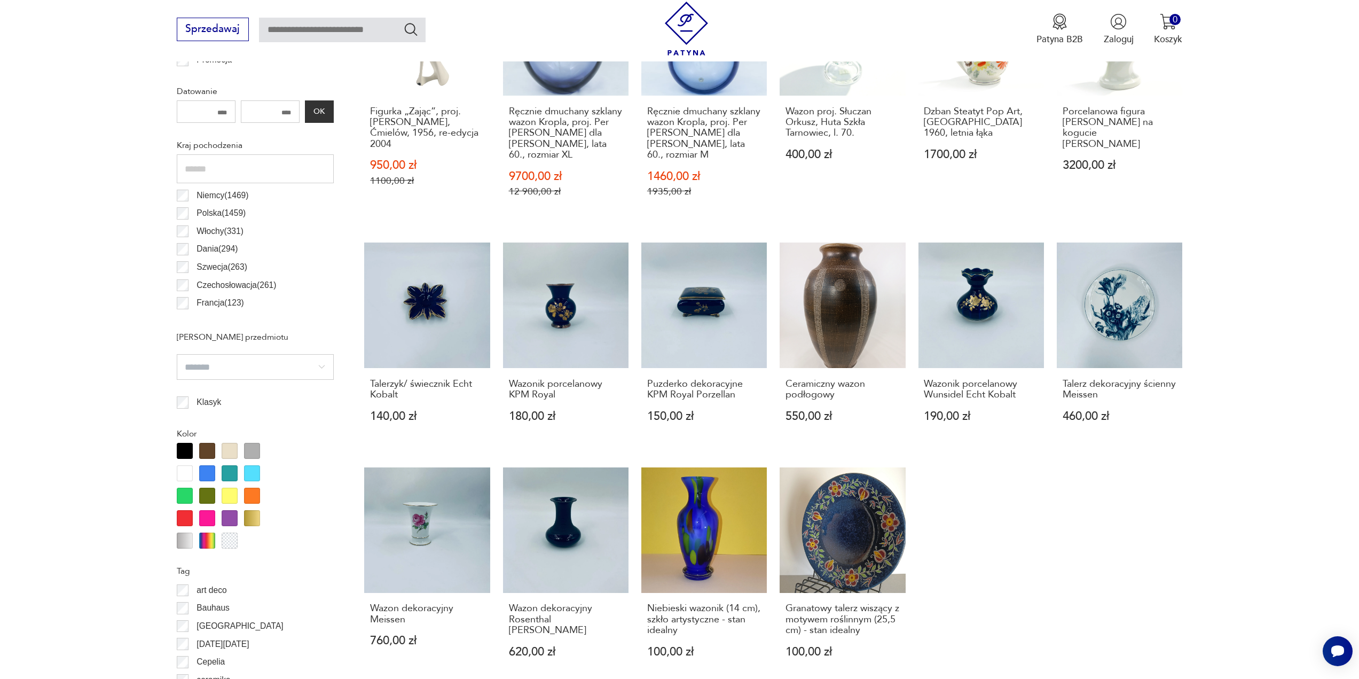 Image resolution: width=1359 pixels, height=679 pixels. What do you see at coordinates (981, 416) in the screenshot?
I see `p: 190,00 zł` at bounding box center [981, 416].